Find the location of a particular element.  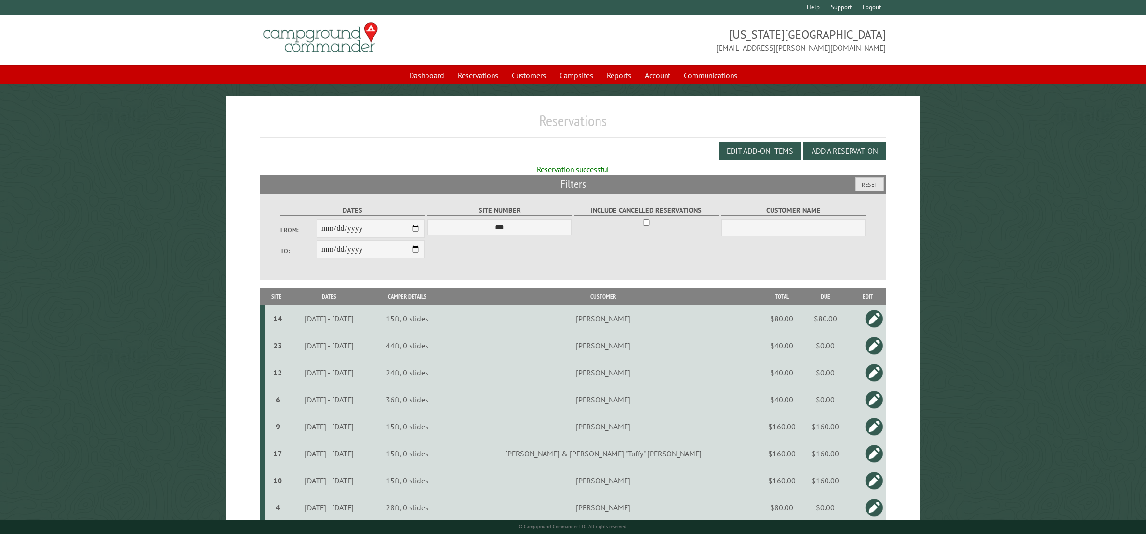

th: Total is located at coordinates (782, 296).